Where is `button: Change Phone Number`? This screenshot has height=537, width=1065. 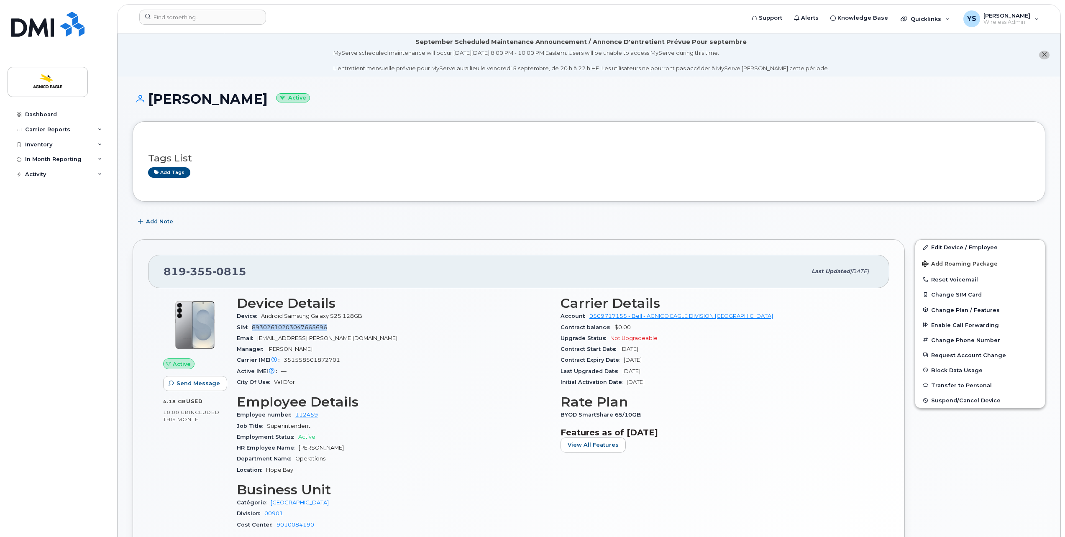
button: Change Phone Number is located at coordinates (980, 340).